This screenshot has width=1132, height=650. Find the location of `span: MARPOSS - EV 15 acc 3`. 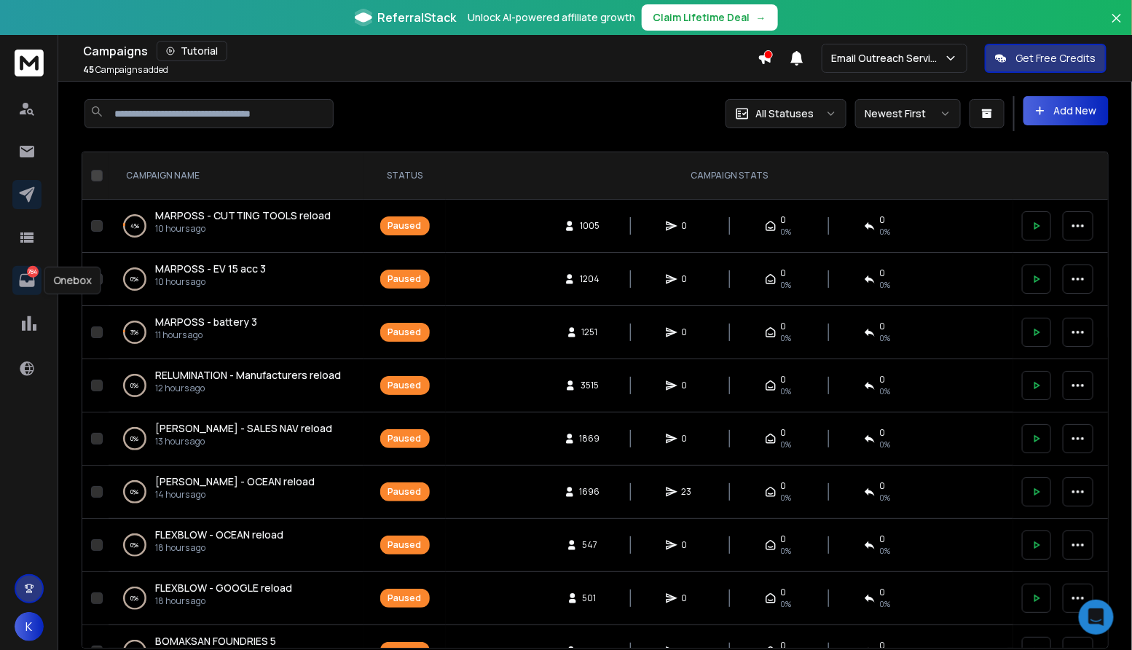

span: MARPOSS - EV 15 acc 3 is located at coordinates (211, 268).